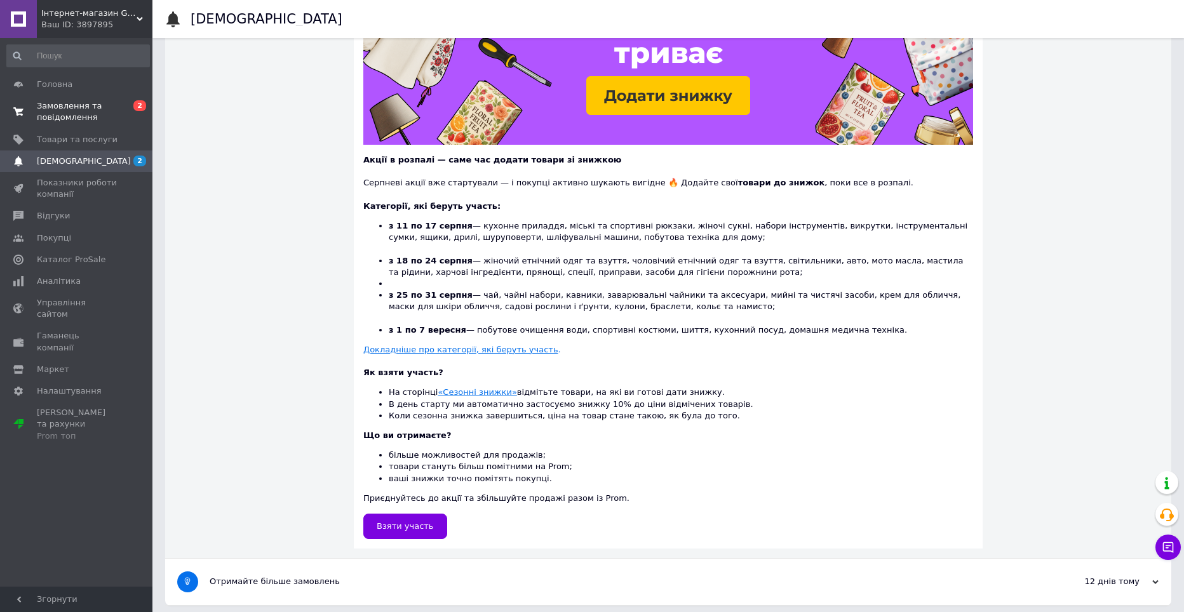  I want to click on span: Замовлення та повідомлення, so click(77, 112).